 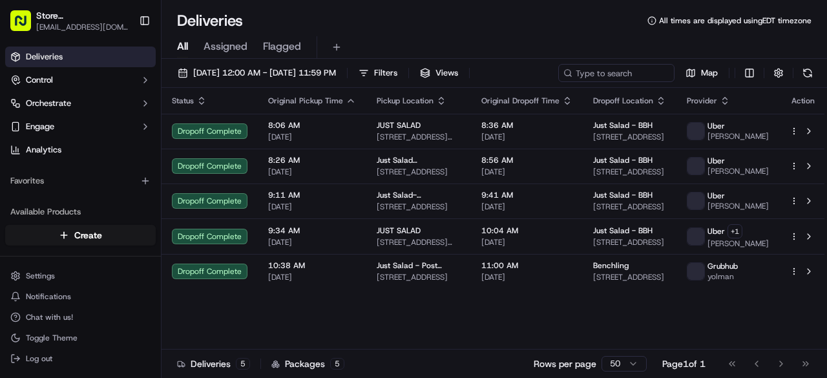 I want to click on span: Create, so click(x=88, y=235).